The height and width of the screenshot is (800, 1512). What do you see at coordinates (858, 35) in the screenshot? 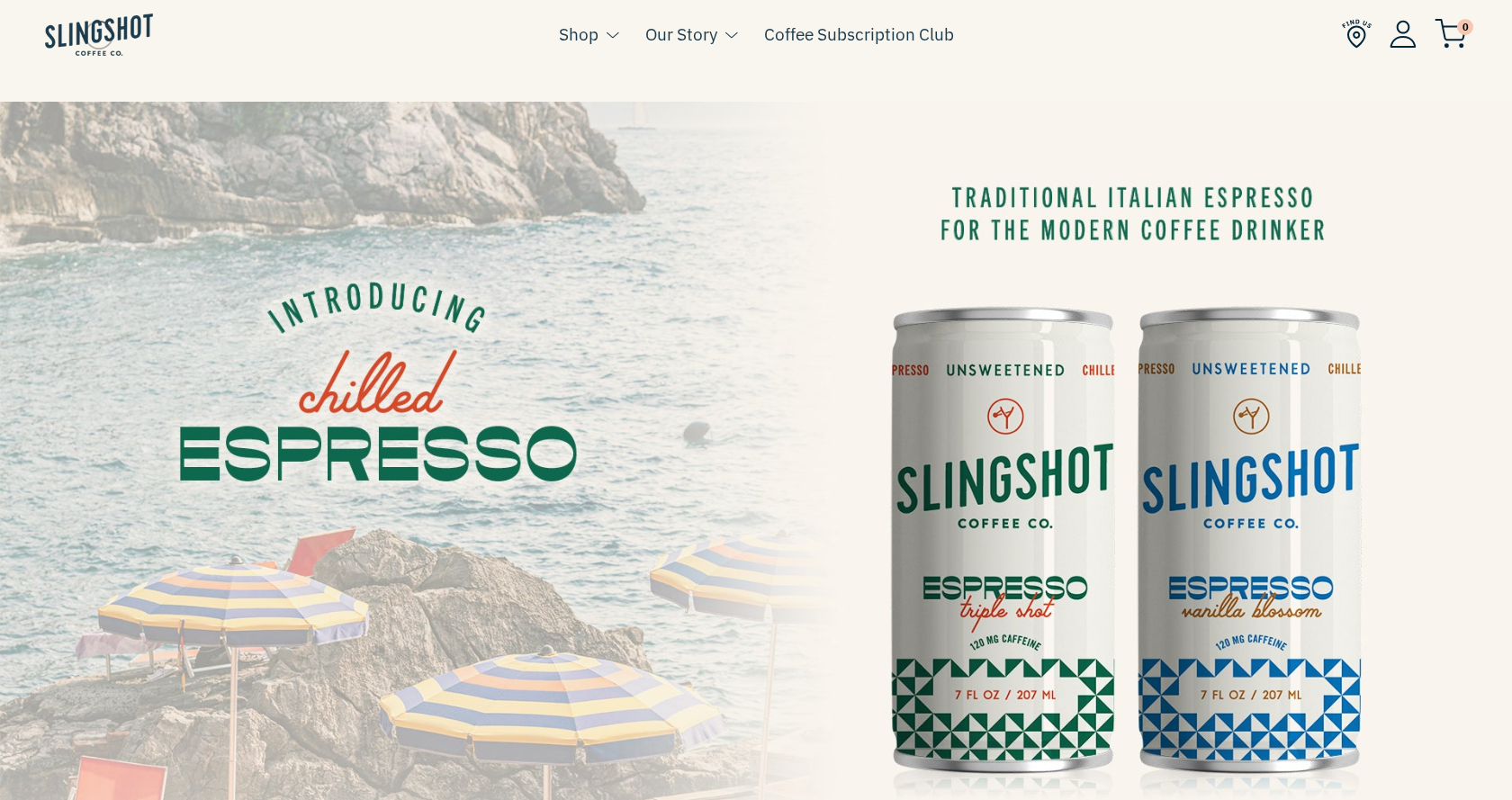
I see `a: Coffee Subscription Club` at bounding box center [858, 35].